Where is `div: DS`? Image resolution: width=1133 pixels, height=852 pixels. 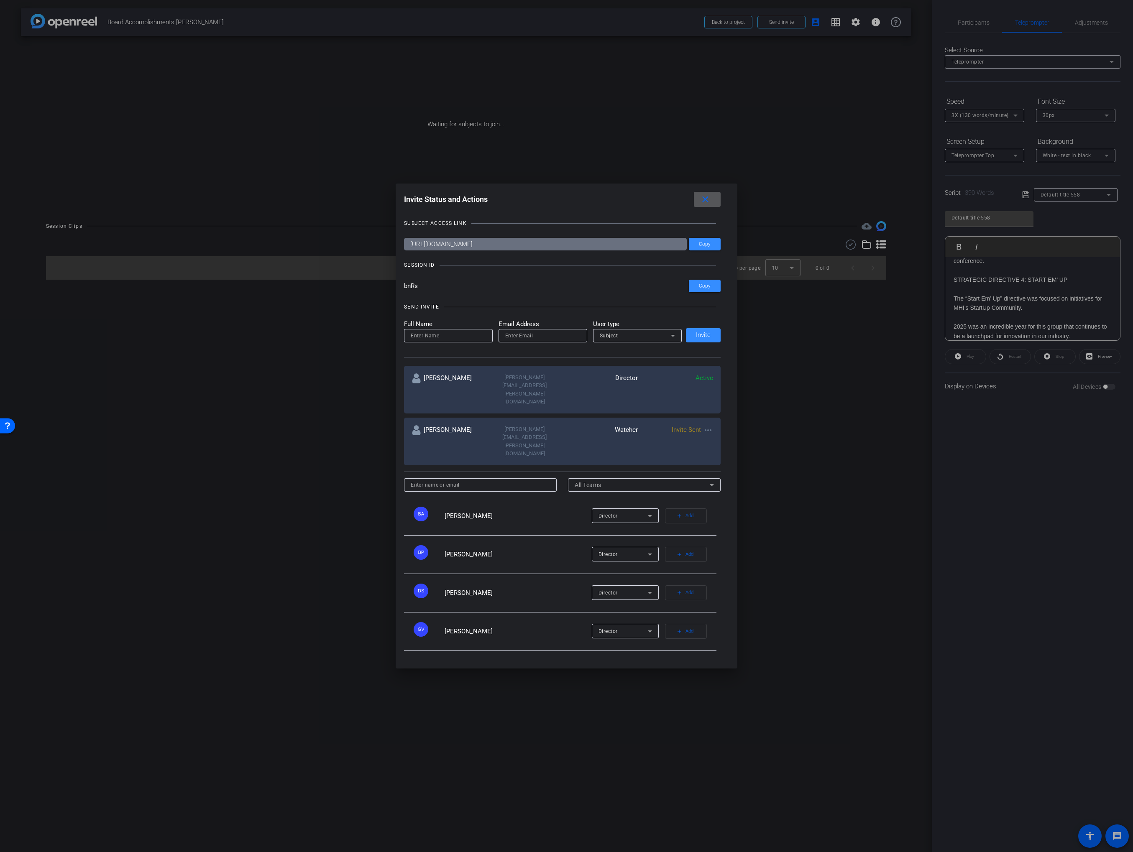
div: DS is located at coordinates (421, 591).